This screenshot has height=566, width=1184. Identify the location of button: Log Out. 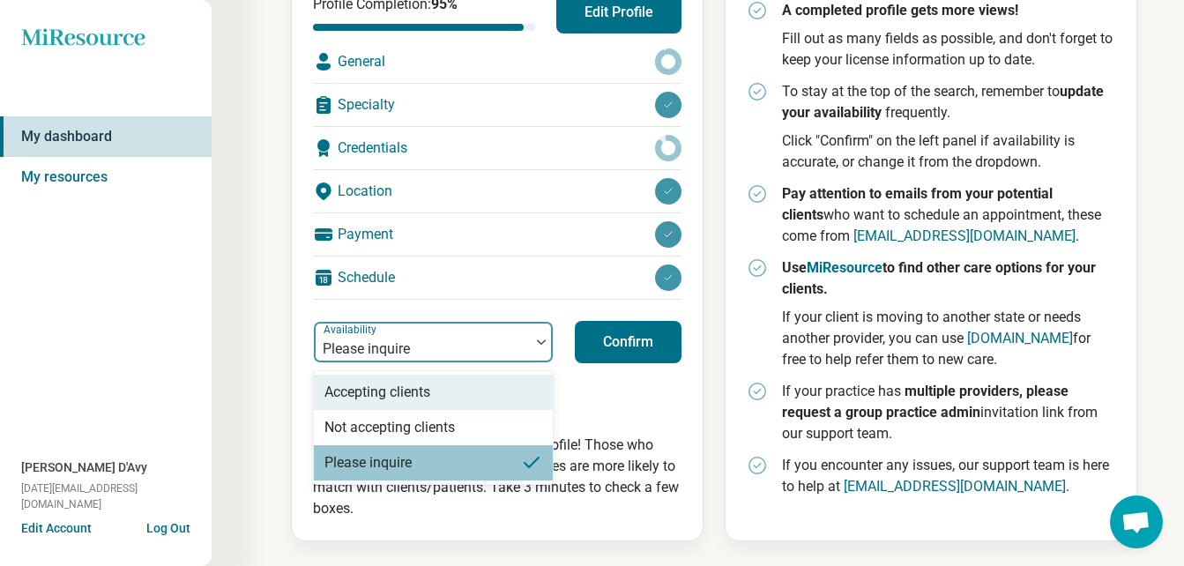
(168, 526).